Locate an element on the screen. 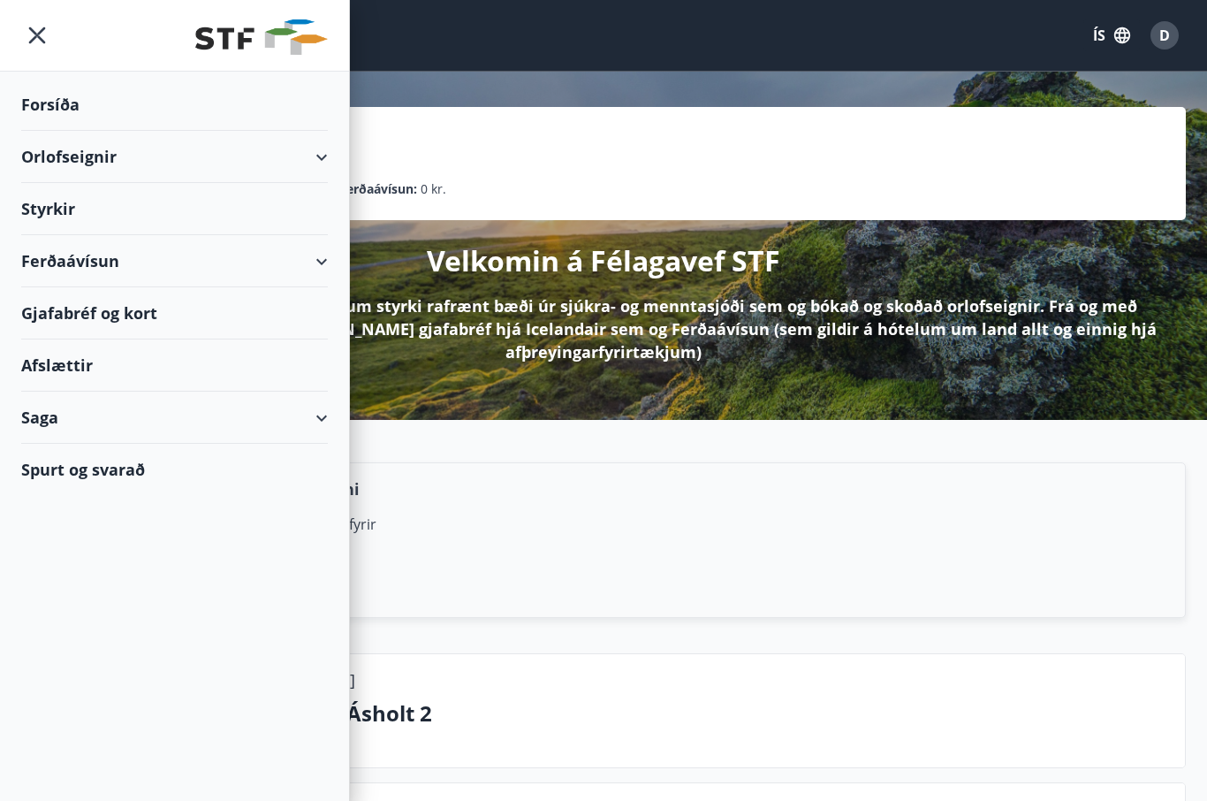 The width and height of the screenshot is (1207, 801). div: Forsíða is located at coordinates (174, 104).